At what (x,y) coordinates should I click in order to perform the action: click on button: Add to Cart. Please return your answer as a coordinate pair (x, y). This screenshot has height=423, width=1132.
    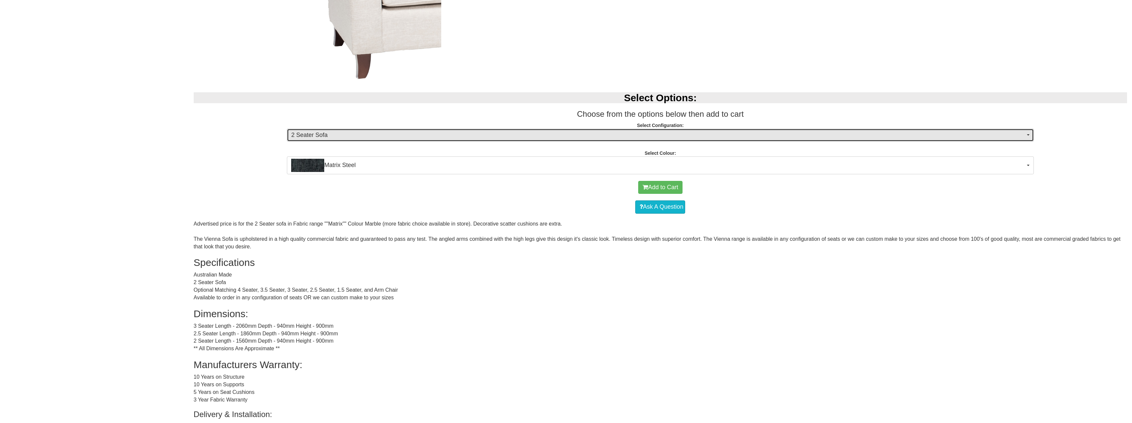
    Looking at the image, I should click on (660, 187).